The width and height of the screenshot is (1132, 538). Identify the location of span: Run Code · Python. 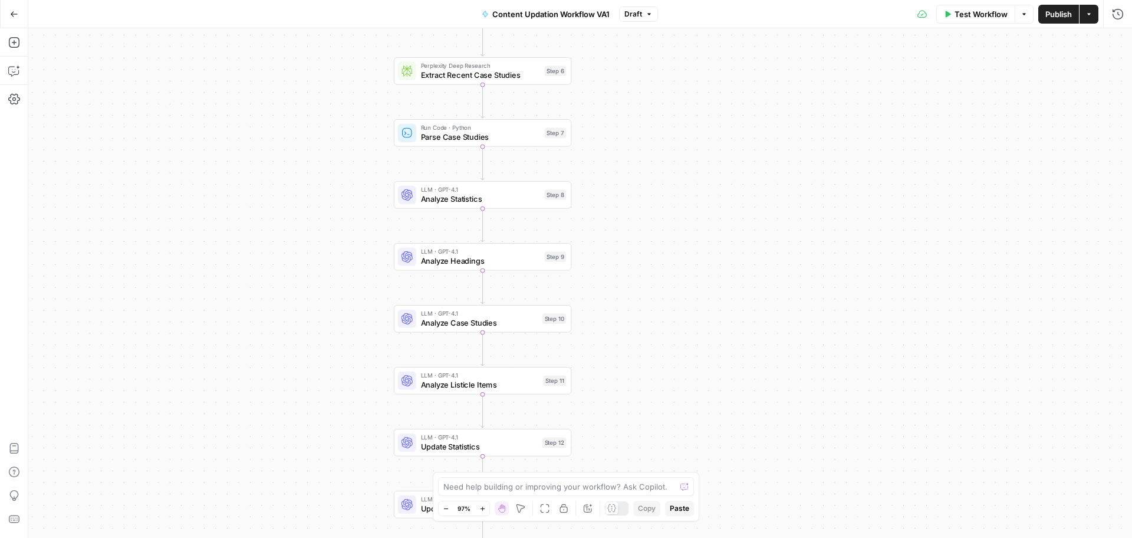
(481, 128).